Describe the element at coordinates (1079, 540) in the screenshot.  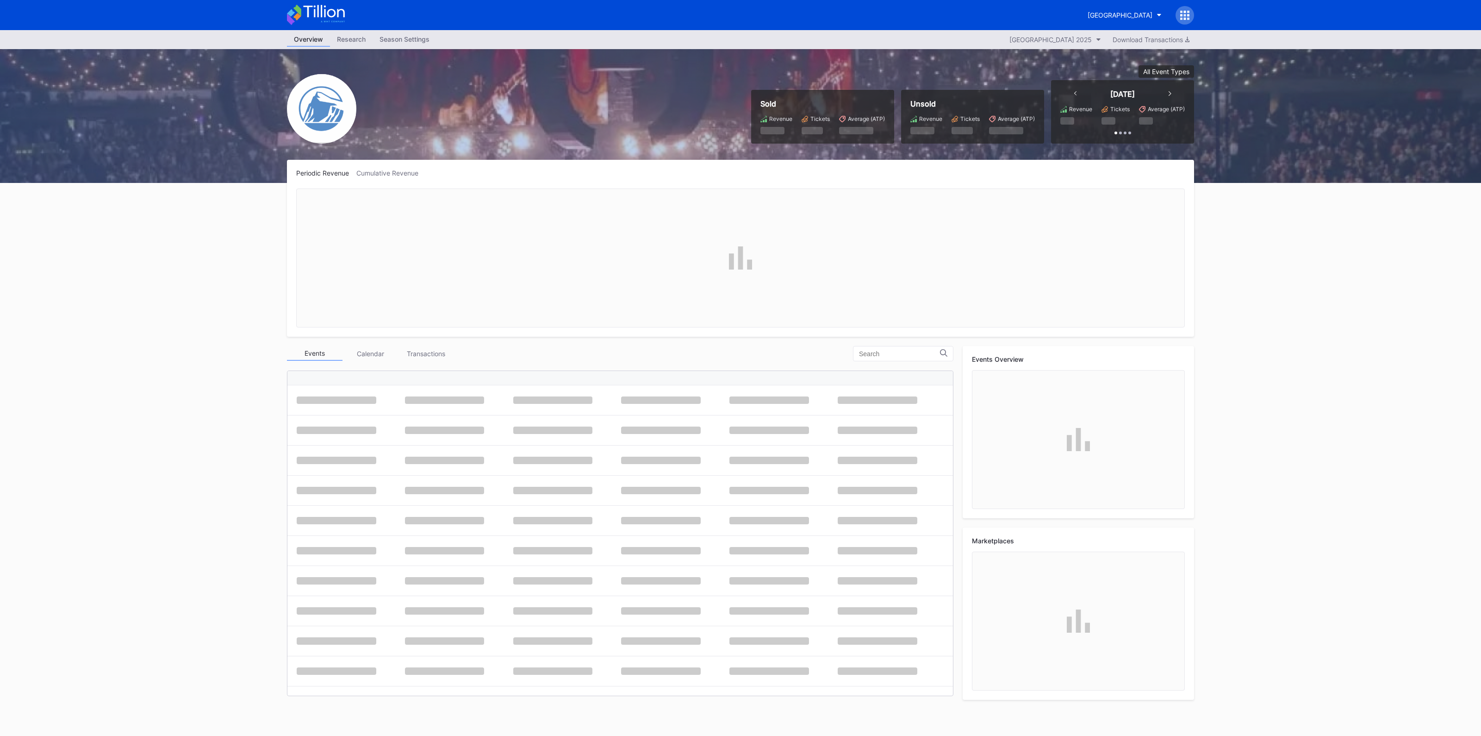
I see `div: Marketplaces` at that location.